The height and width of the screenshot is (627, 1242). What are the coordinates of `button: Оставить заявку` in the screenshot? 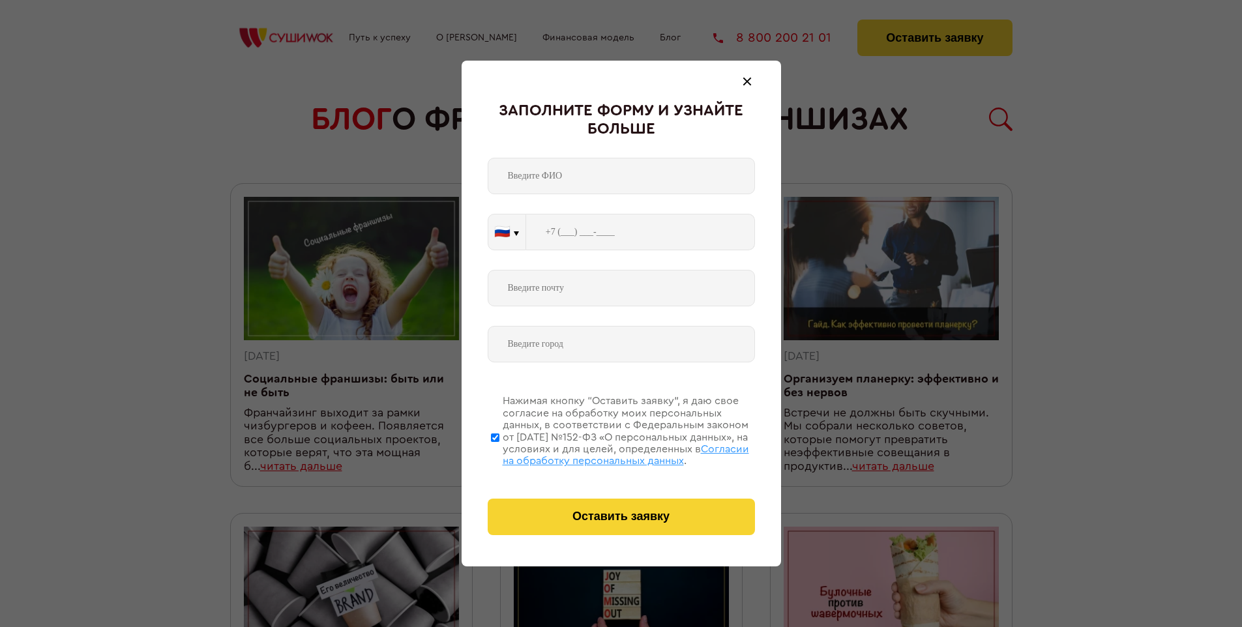 It's located at (621, 517).